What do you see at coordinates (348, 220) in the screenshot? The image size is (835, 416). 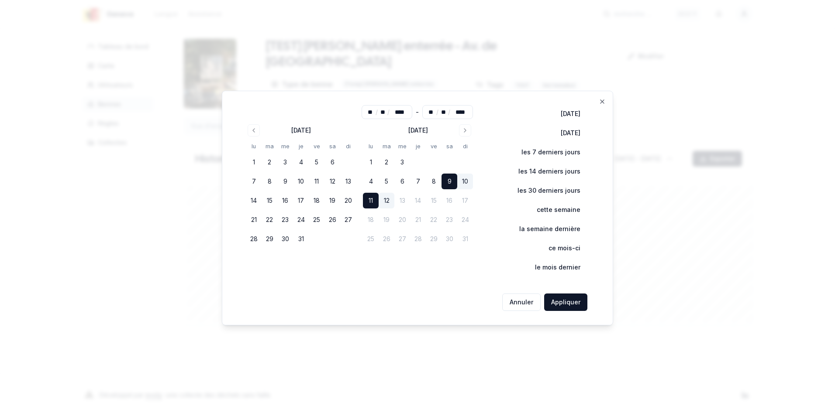 I see `button: 27` at bounding box center [348, 220].